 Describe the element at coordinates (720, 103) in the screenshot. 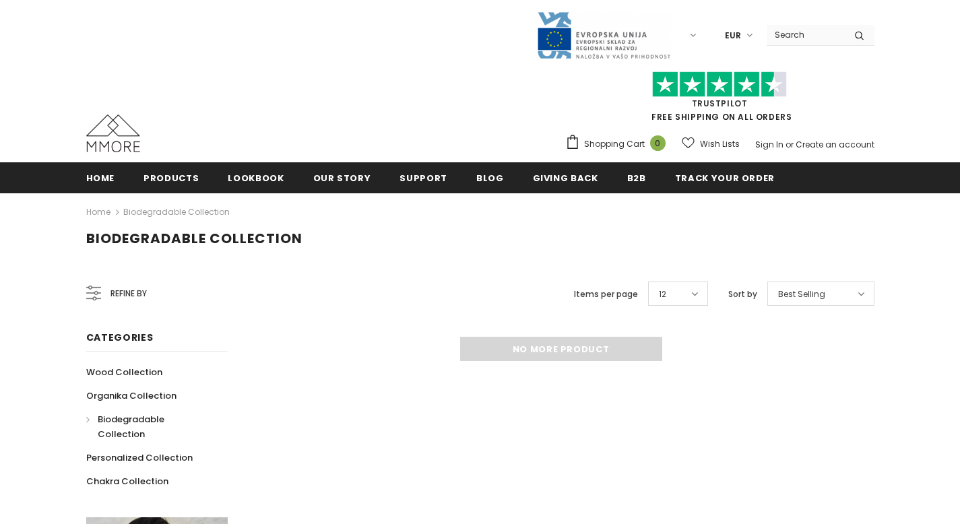

I see `a: Trustpilot` at that location.